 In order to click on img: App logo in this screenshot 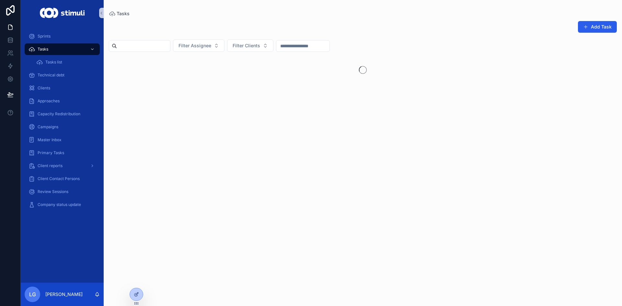, I will do `click(62, 13)`.